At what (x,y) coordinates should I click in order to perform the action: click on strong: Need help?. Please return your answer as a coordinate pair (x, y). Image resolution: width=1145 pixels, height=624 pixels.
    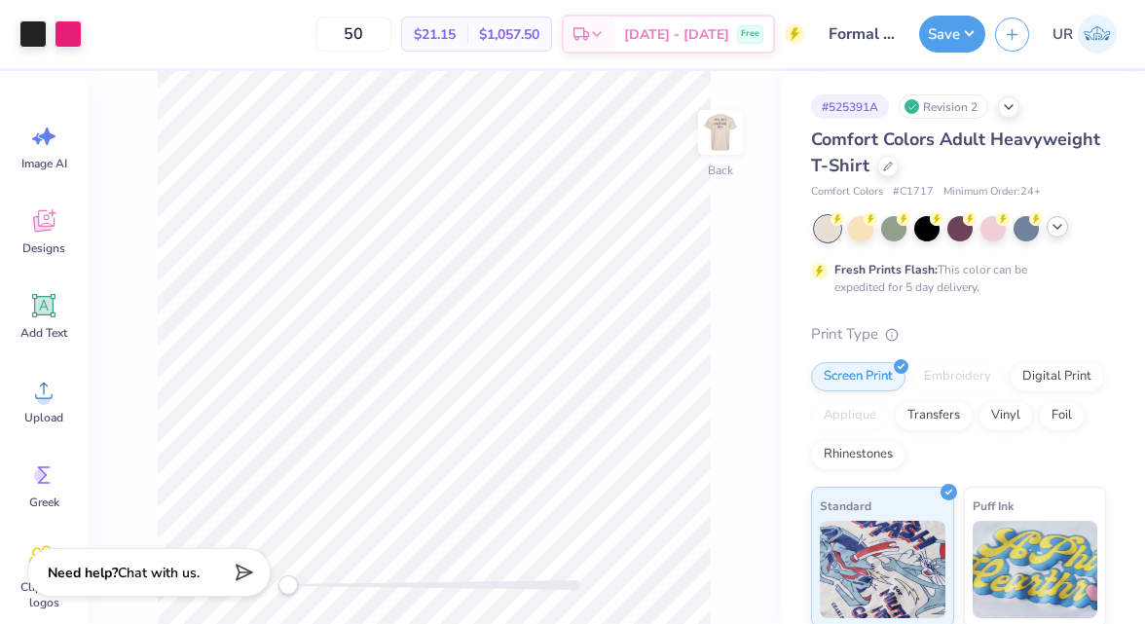
    Looking at the image, I should click on (83, 572).